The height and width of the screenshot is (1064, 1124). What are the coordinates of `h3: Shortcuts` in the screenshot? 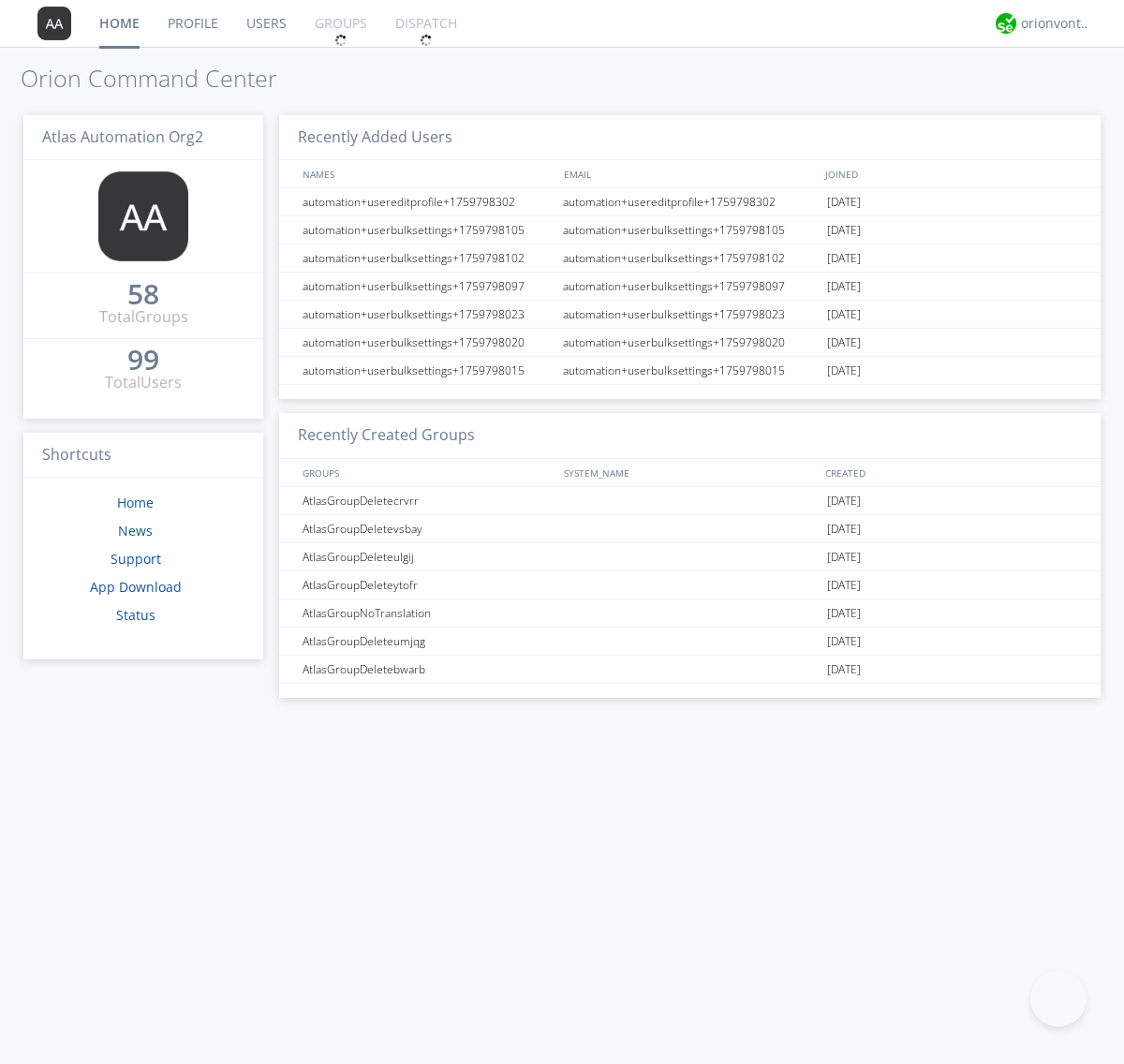 It's located at (143, 455).